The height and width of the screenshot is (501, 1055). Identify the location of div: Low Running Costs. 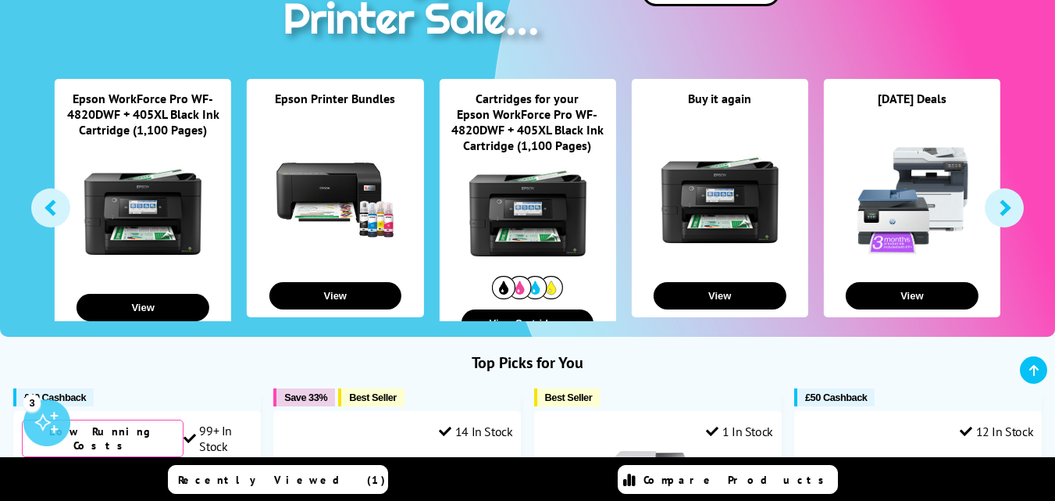
(102, 438).